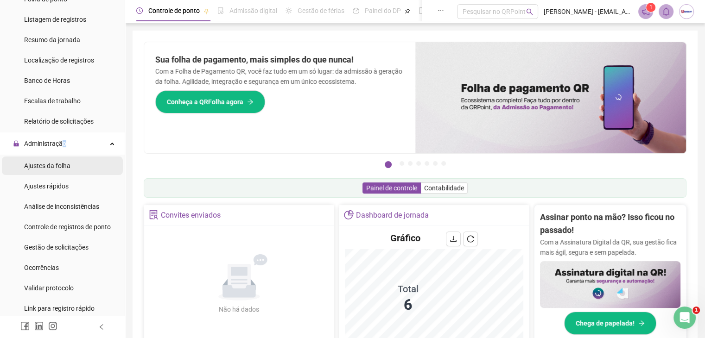  Describe the element at coordinates (41, 268) in the screenshot. I see `span: Ocorrências` at that location.